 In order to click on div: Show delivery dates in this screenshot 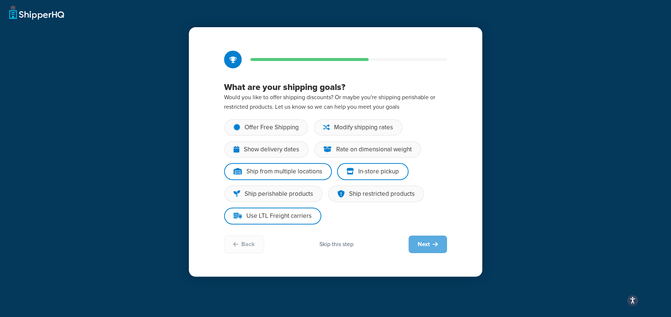, I will do `click(271, 149)`.